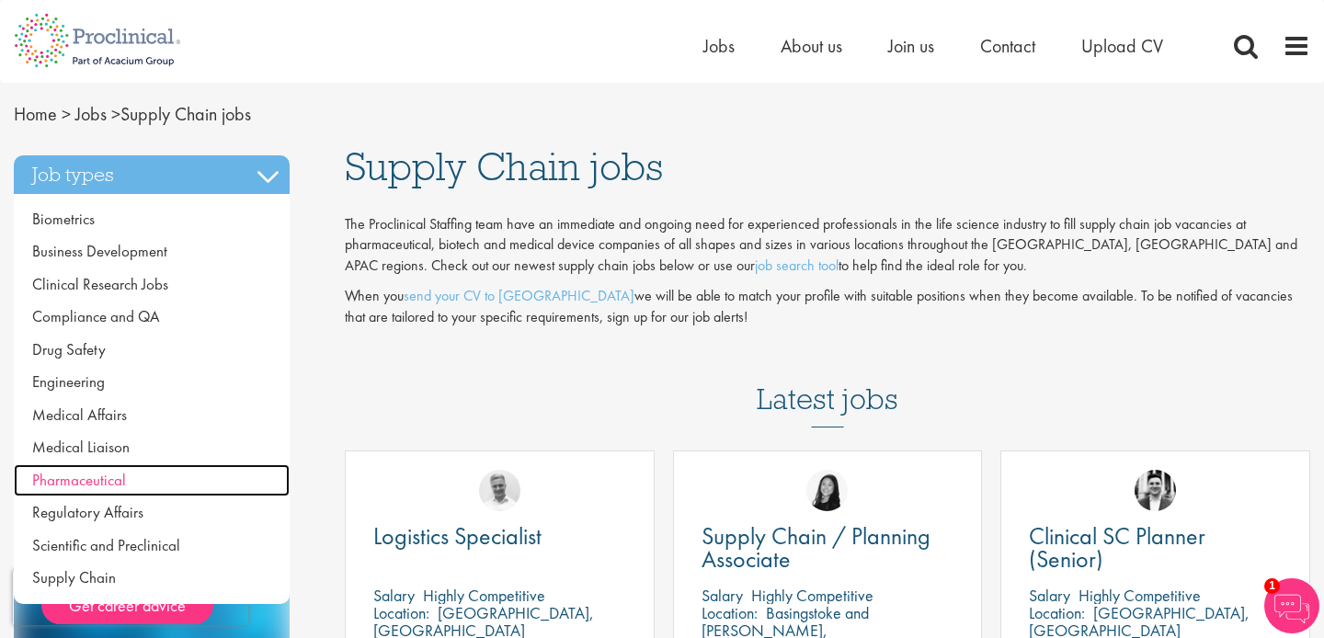 The image size is (1324, 638). What do you see at coordinates (499, 490) in the screenshot?
I see `a: Joshua Bye` at bounding box center [499, 490].